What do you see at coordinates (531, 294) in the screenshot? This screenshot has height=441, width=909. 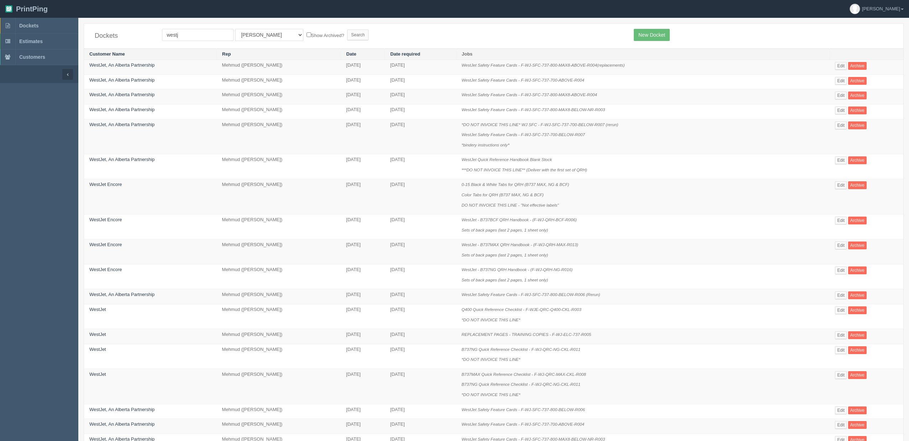 I see `i: WestJet Safety Feature Cards - F-WJ-SFC-737-800-BELOW-R006 (Rerun)` at bounding box center [531, 294].